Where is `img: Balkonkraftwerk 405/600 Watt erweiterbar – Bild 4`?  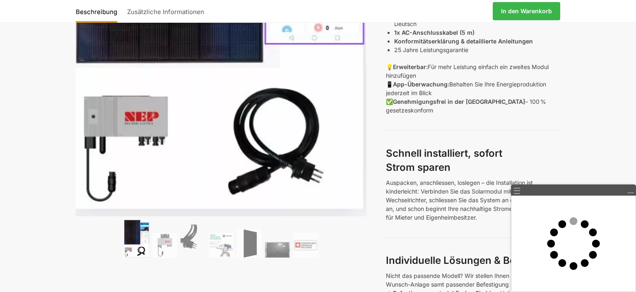
img: Balkonkraftwerk 405/600 Watt erweiterbar – Bild 4 is located at coordinates (221, 246).